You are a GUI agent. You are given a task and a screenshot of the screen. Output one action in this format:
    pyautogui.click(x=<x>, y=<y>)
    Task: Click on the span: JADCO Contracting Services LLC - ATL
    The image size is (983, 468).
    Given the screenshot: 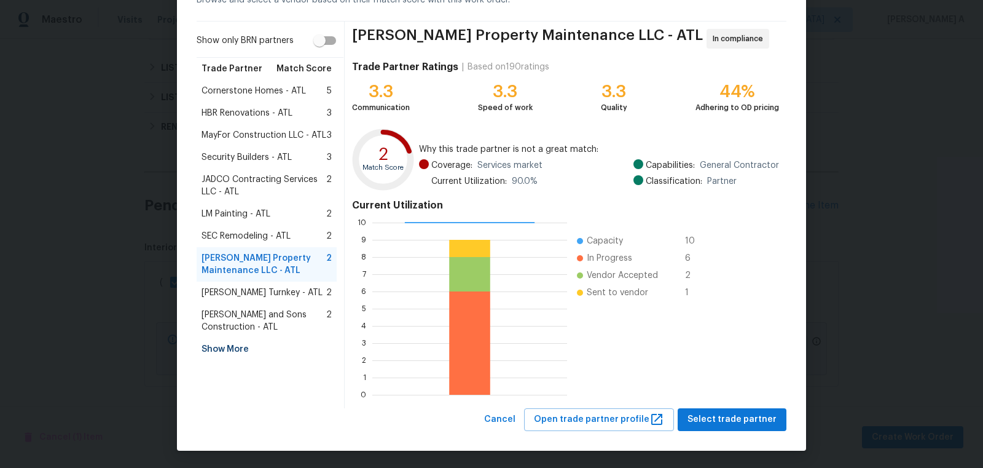 What is the action you would take?
    pyautogui.click(x=264, y=186)
    